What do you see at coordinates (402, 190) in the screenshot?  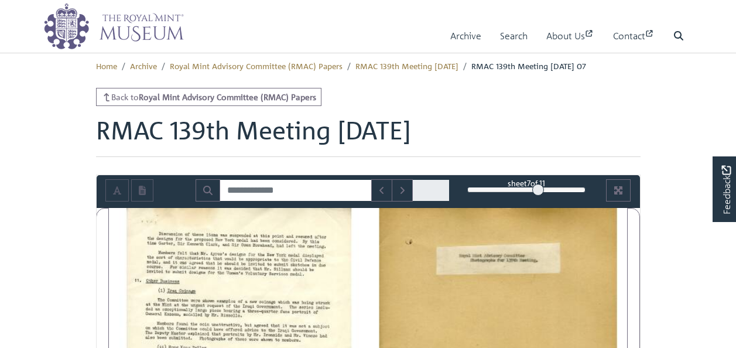 I see `button: Next Match` at bounding box center [402, 190].